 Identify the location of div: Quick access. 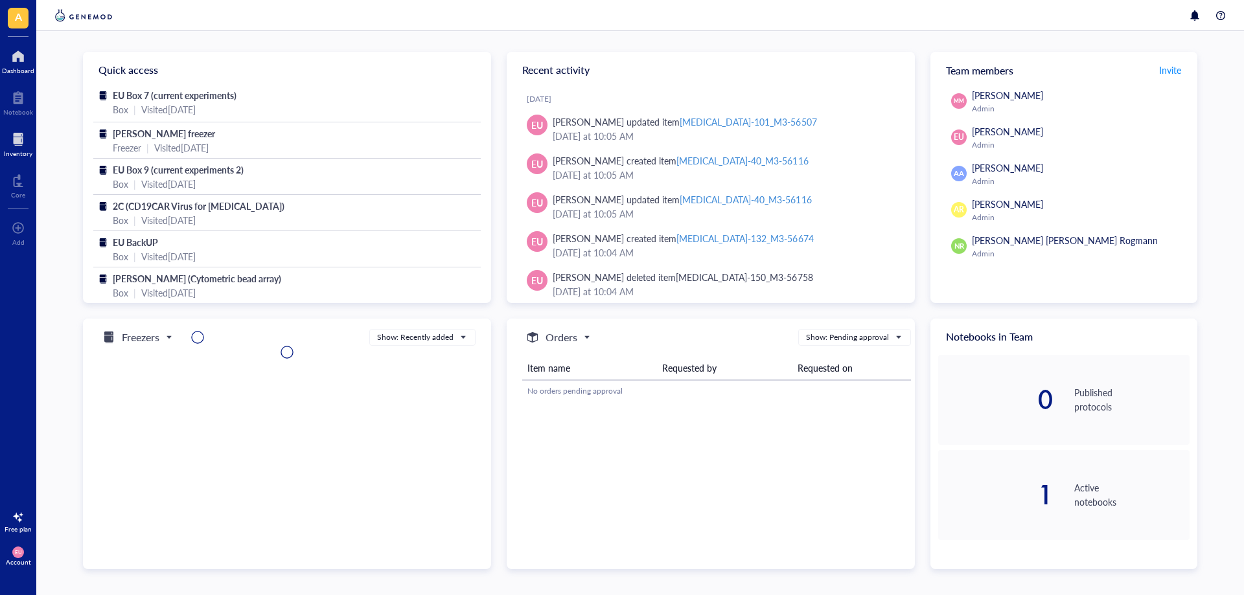
(287, 70).